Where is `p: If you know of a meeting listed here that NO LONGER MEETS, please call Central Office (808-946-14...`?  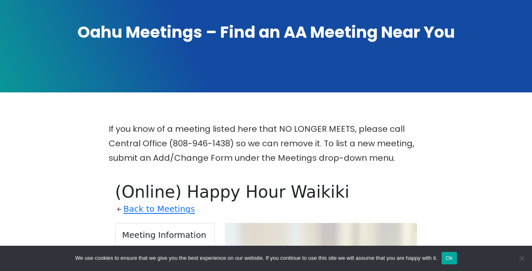 p: If you know of a meeting listed here that NO LONGER MEETS, please call Central Office (808-946-14... is located at coordinates (266, 143).